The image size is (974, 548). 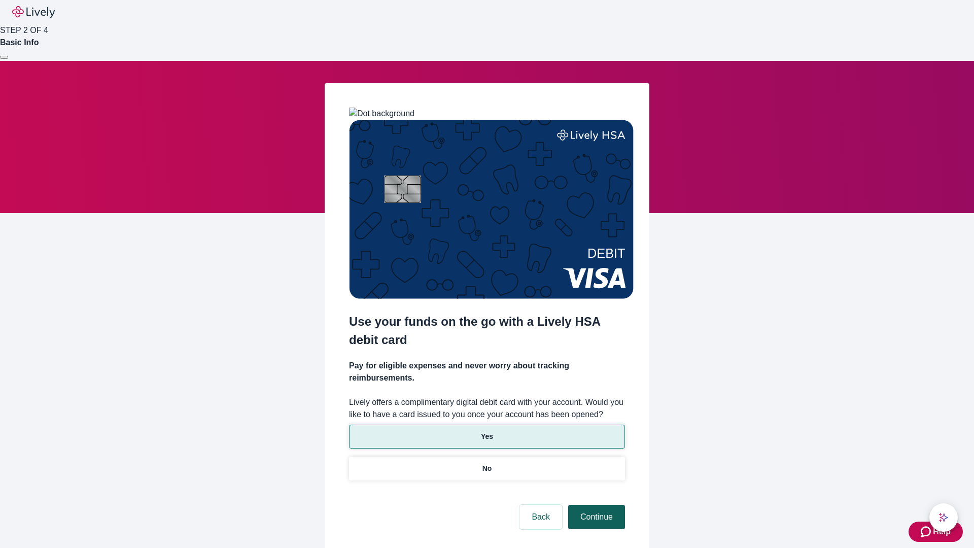 I want to click on span: Help, so click(x=942, y=532).